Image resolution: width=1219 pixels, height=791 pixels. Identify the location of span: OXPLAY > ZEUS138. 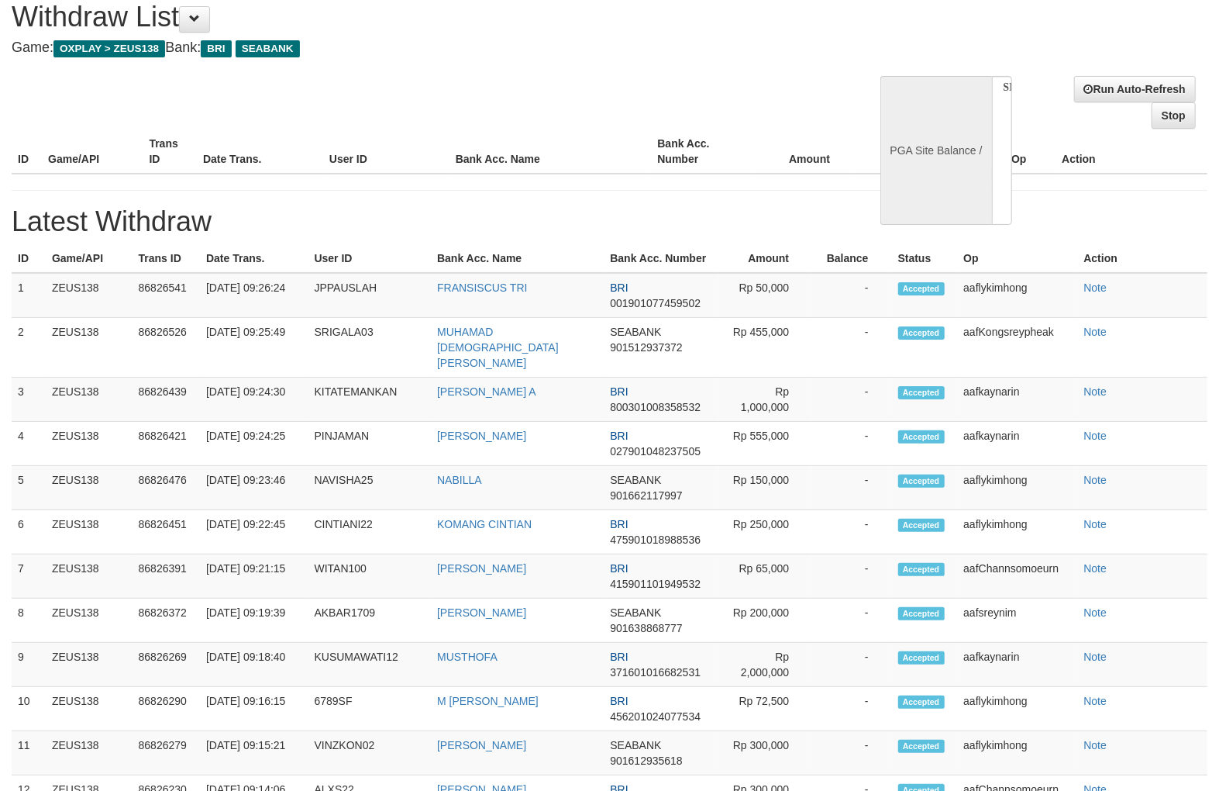
(109, 49).